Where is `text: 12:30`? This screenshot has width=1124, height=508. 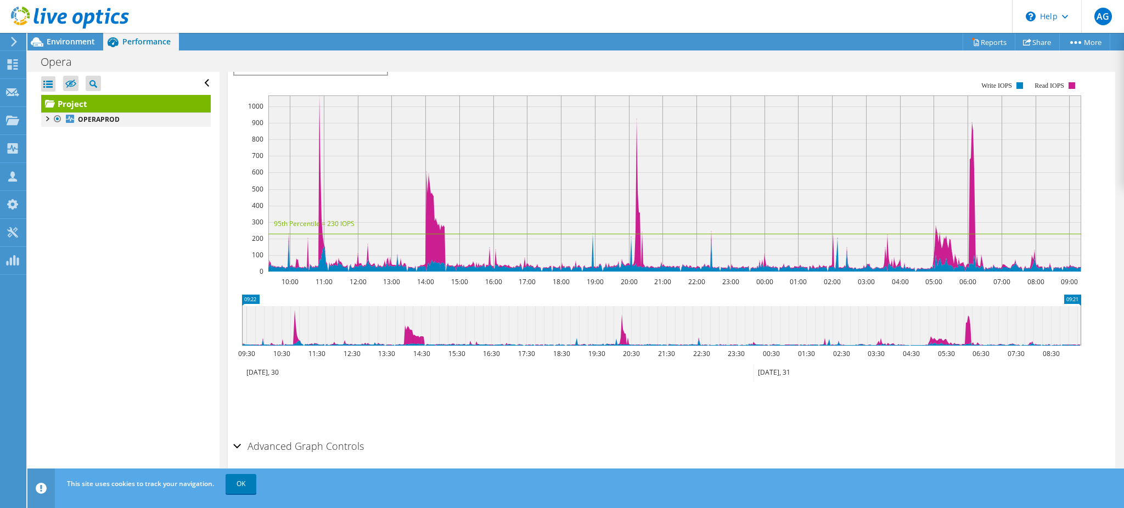 text: 12:30 is located at coordinates (351, 353).